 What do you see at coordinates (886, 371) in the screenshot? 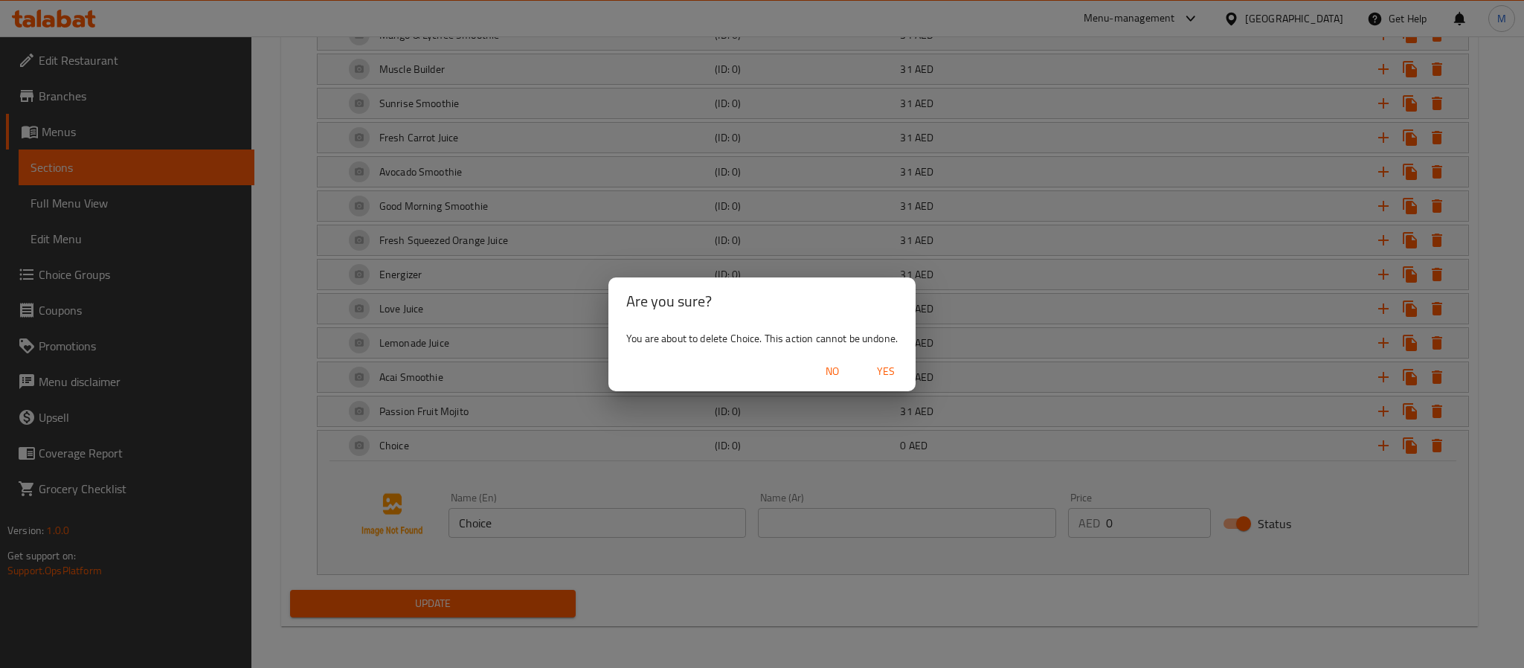
I see `button: Yes` at bounding box center [886, 371].